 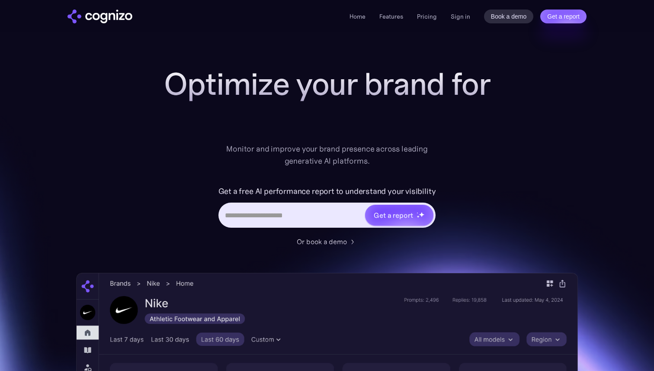 I want to click on div: Monitor and improve your brand presence across leading generative AI platforms., so click(x=327, y=155).